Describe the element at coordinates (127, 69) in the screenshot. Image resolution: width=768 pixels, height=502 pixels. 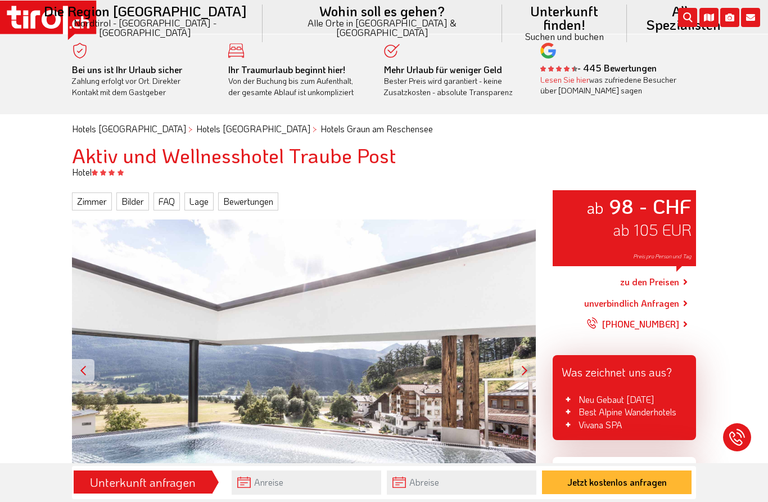
I see `b: Bei uns ist Ihr Urlaub sicher` at that location.